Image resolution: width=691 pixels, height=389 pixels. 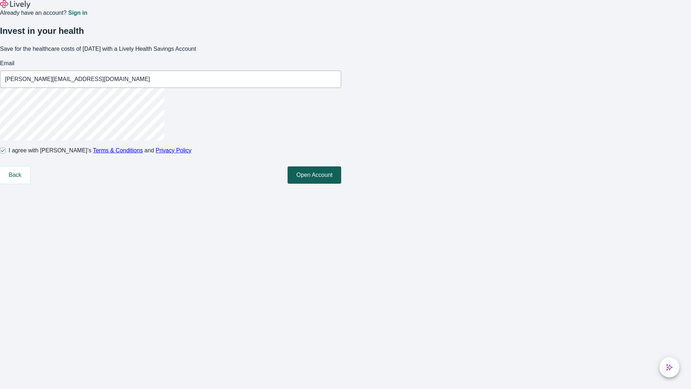 I want to click on div: Sign in, so click(x=77, y=13).